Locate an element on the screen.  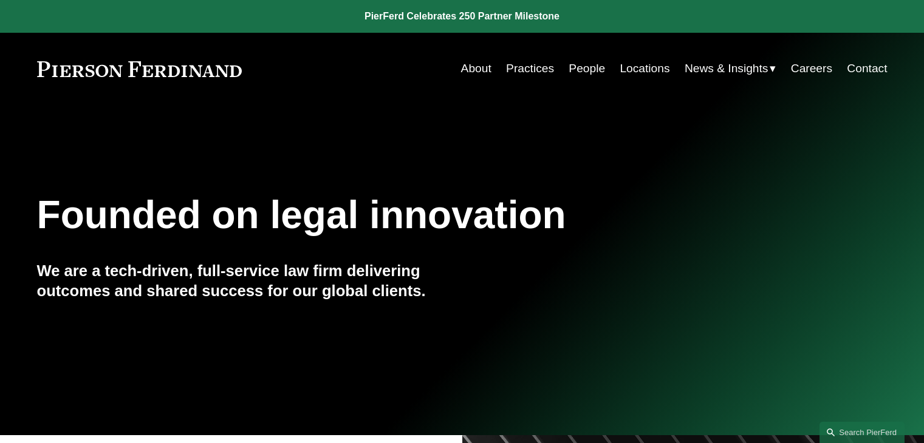
span: News & Insights is located at coordinates (726, 69).